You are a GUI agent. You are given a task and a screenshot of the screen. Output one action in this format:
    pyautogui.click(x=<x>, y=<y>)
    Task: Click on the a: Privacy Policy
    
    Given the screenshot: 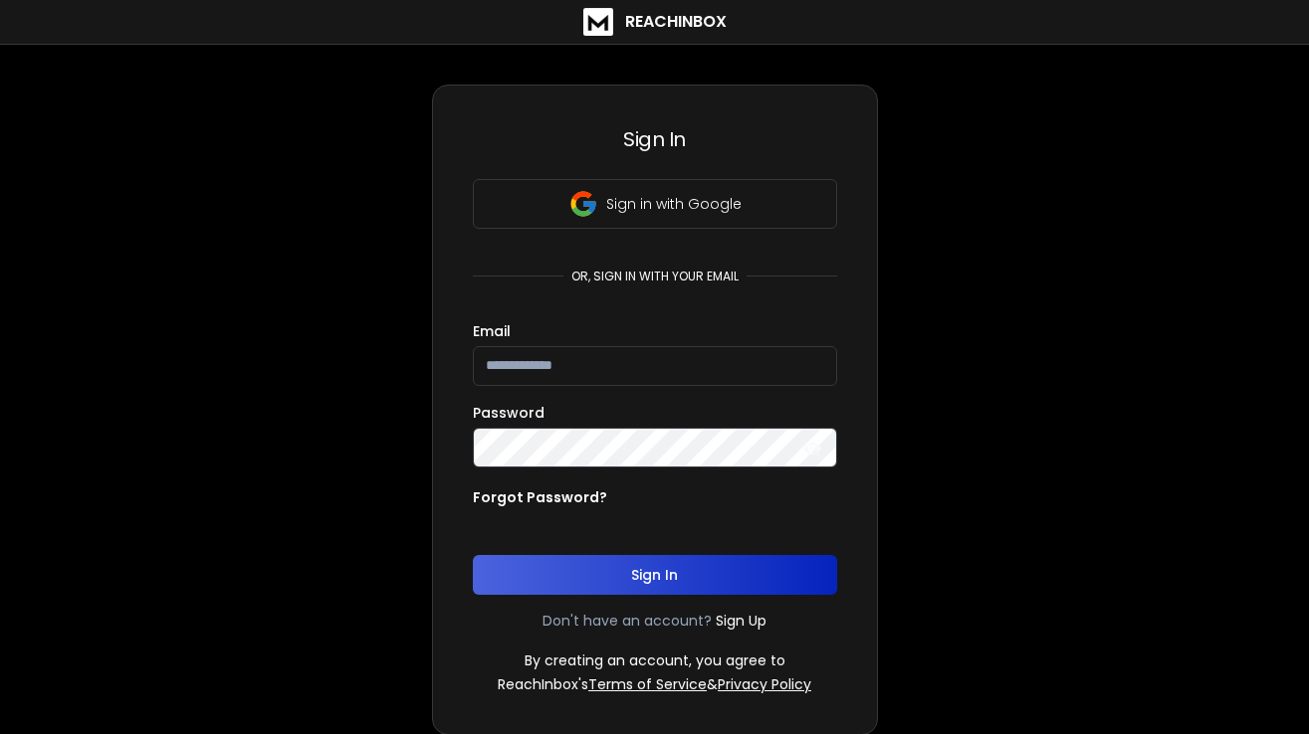 What is the action you would take?
    pyautogui.click(x=764, y=685)
    